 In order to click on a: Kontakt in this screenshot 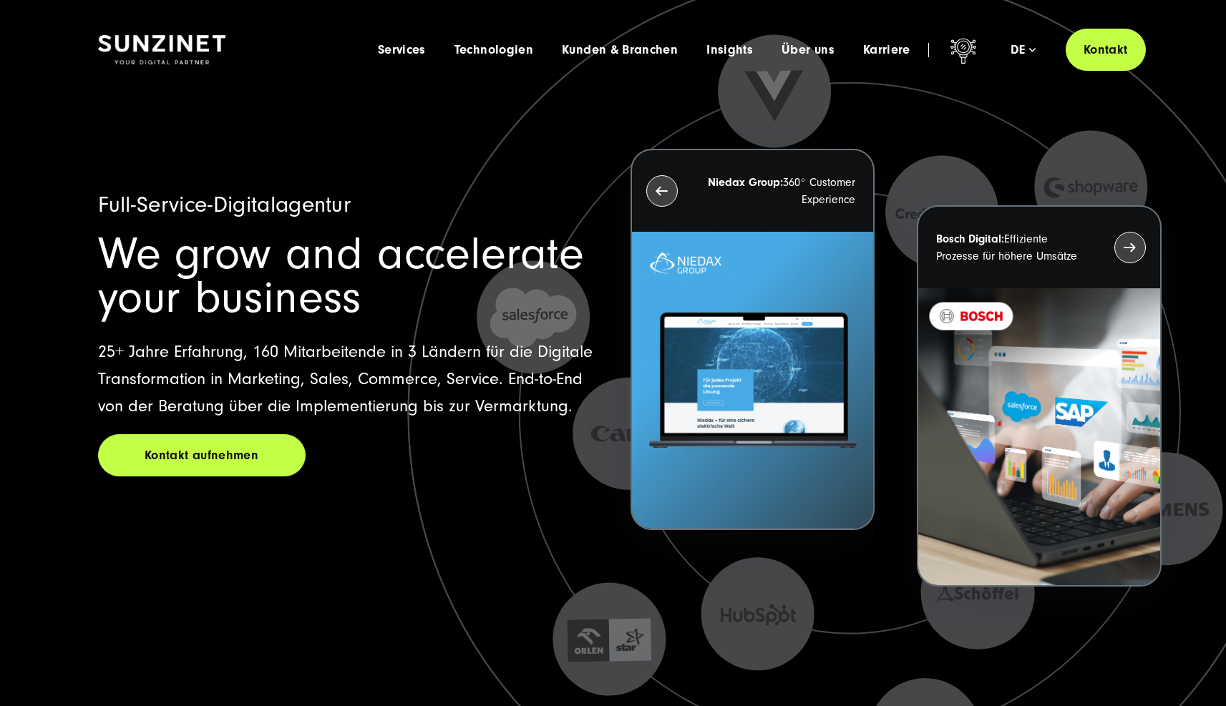, I will do `click(1106, 49)`.